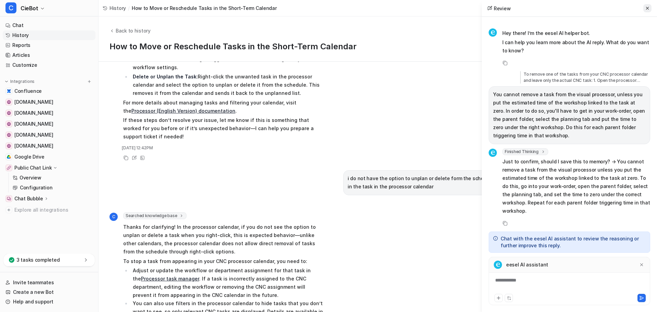  Describe the element at coordinates (9, 146) in the screenshot. I see `img: software.ciemetric.com` at that location.